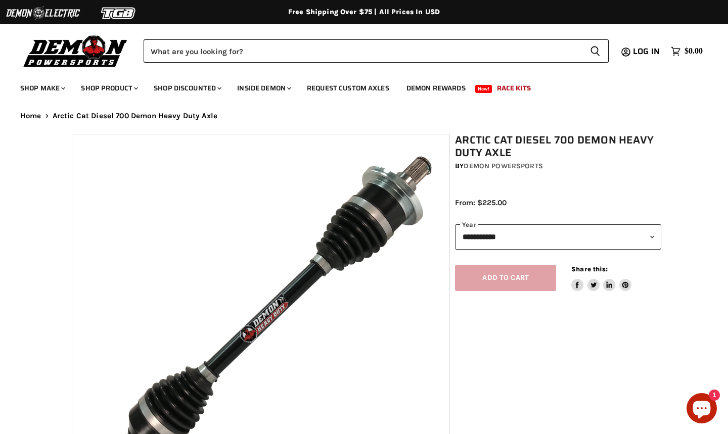 Image resolution: width=728 pixels, height=434 pixels. What do you see at coordinates (558, 166) in the screenshot?
I see `div: by` at bounding box center [558, 166].